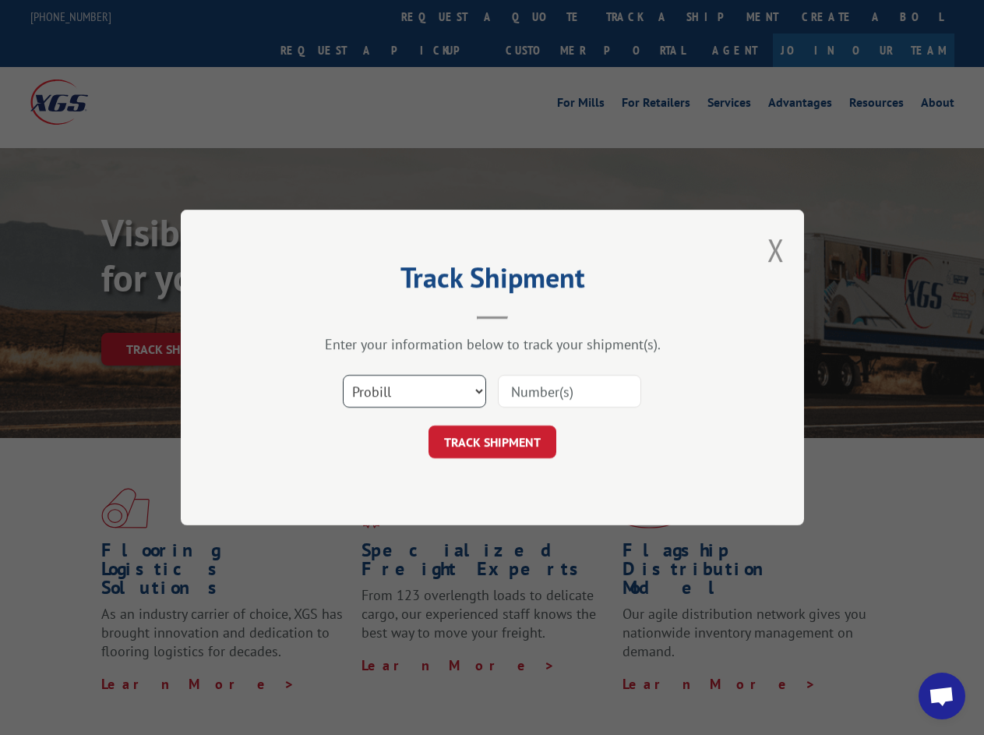 Image resolution: width=984 pixels, height=735 pixels. Describe the element at coordinates (493, 442) in the screenshot. I see `button: TRACK SHIPMENT` at that location.